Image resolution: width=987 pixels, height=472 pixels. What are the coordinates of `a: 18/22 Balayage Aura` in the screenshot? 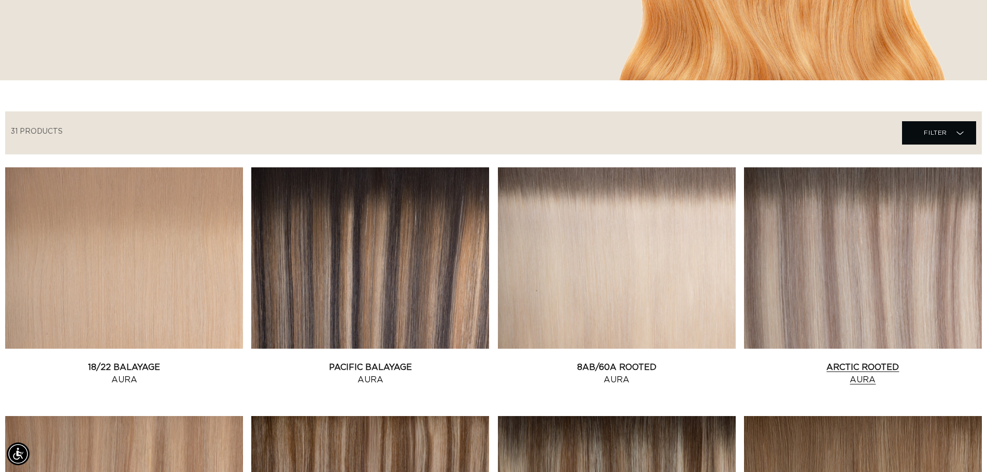 It's located at (124, 374).